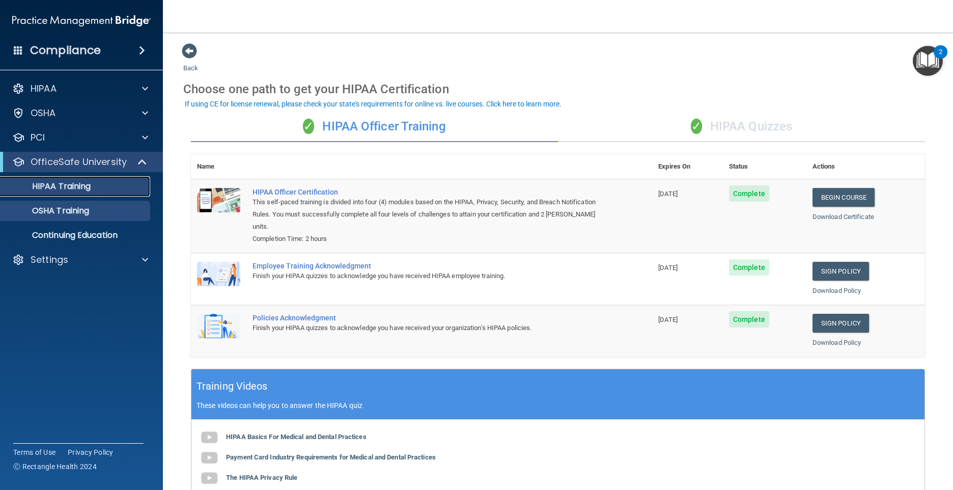 Image resolution: width=953 pixels, height=490 pixels. What do you see at coordinates (426, 214) in the screenshot?
I see `div: This self-paced training is divided into four (4) modules based on the HIPAA, Privacy, Security, ...` at bounding box center [426, 214].